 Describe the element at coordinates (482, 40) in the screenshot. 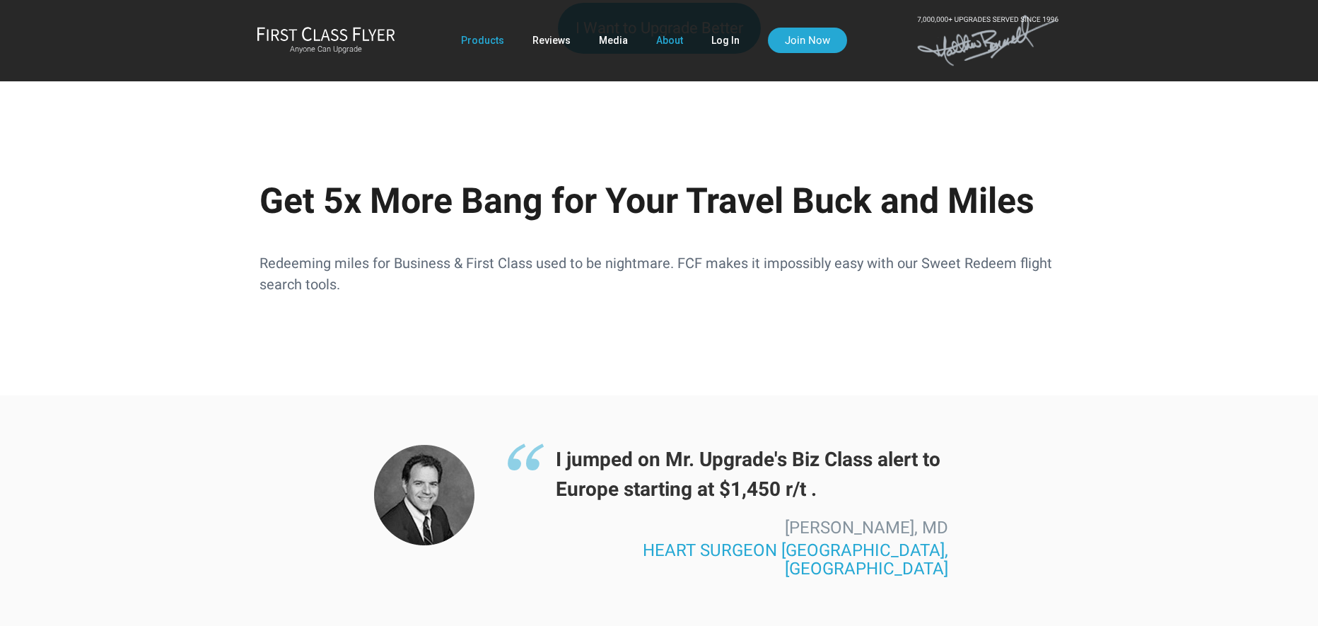

I see `a: Products` at that location.